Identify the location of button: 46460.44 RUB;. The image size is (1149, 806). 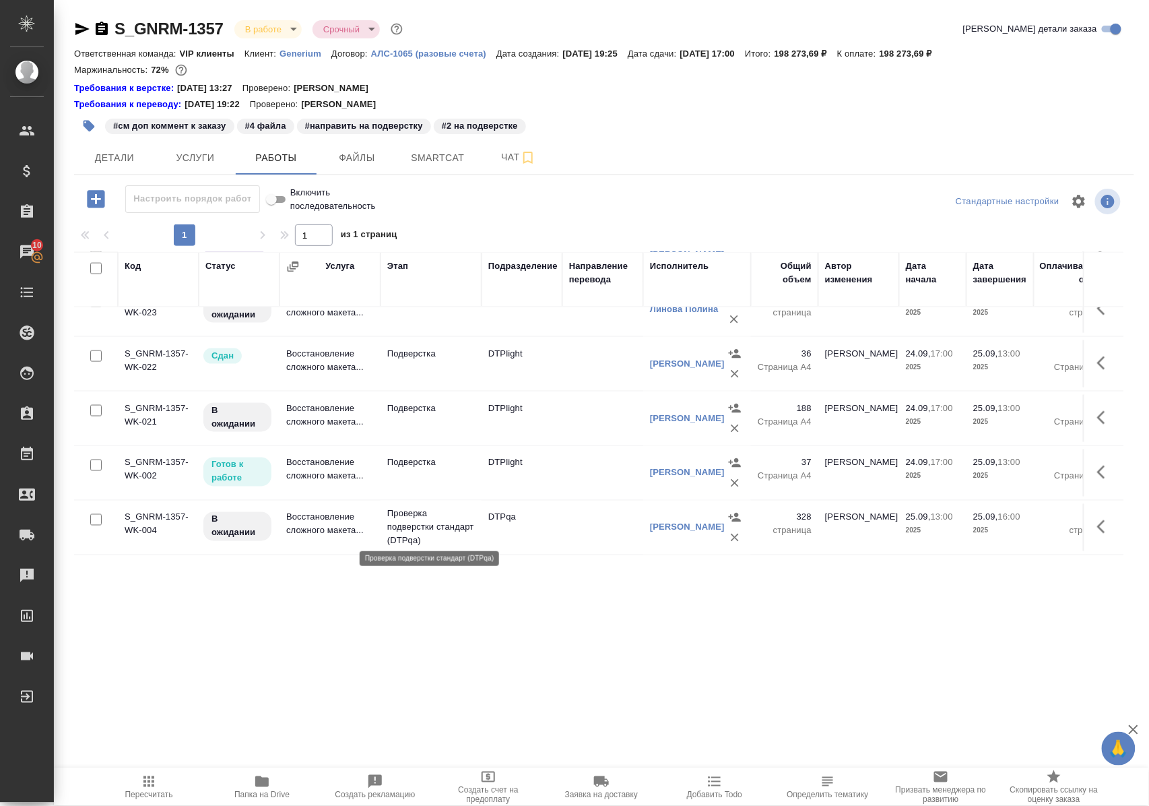
(181, 70).